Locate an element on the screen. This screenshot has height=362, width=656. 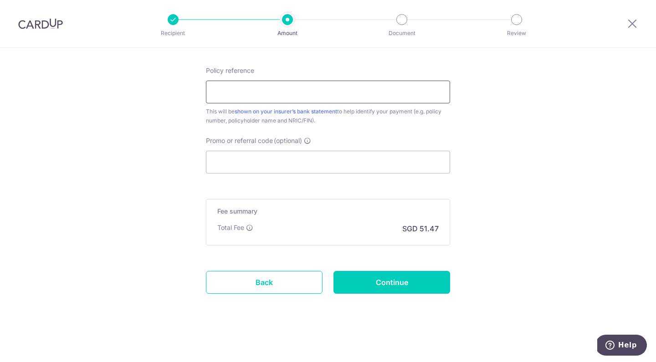
label: Policy reference is located at coordinates (230, 71).